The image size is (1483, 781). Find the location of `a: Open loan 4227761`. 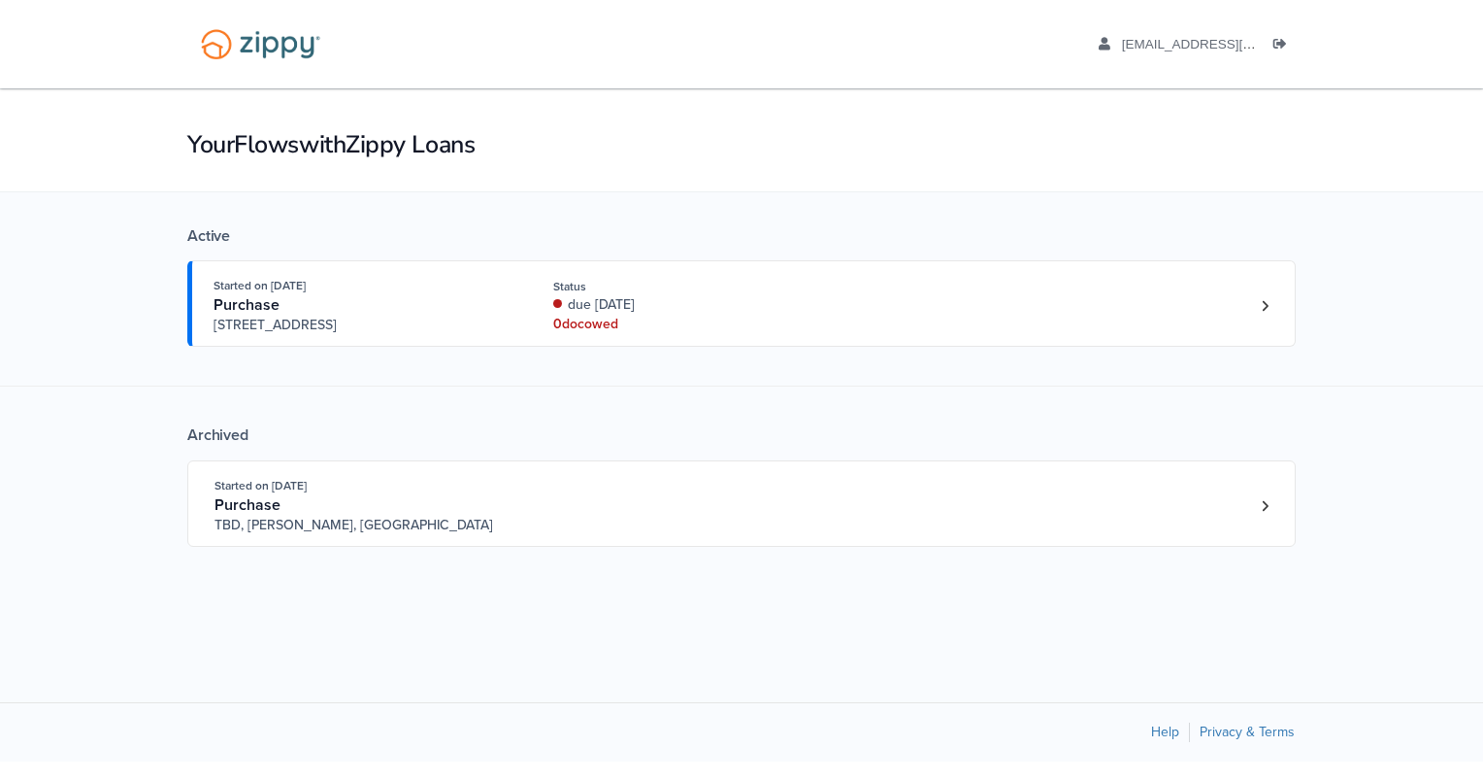

a: Open loan 4227761 is located at coordinates (742, 303).